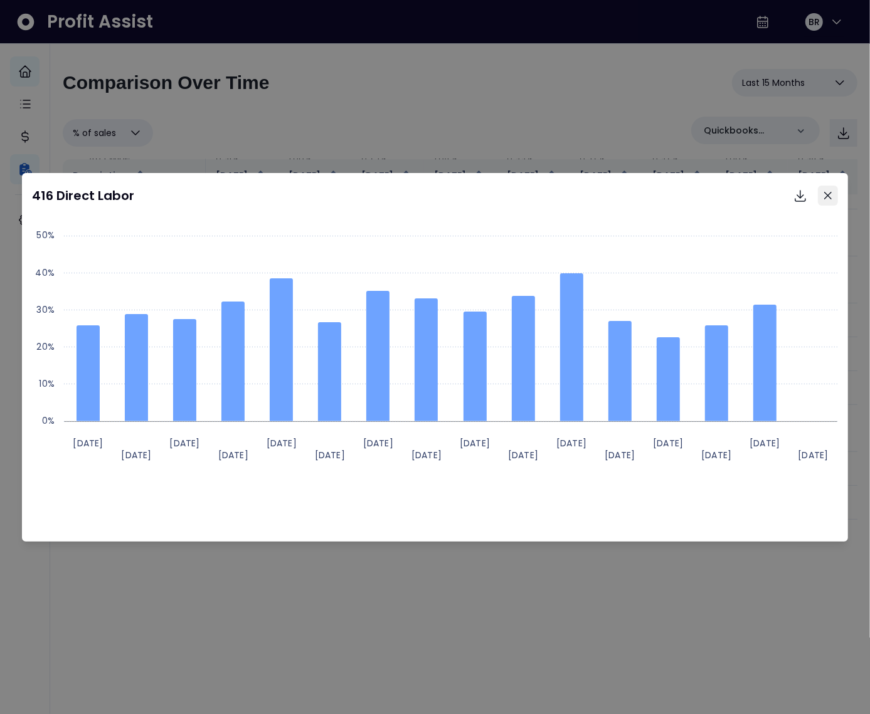 This screenshot has height=714, width=870. What do you see at coordinates (828, 196) in the screenshot?
I see `button: Close` at bounding box center [828, 196].